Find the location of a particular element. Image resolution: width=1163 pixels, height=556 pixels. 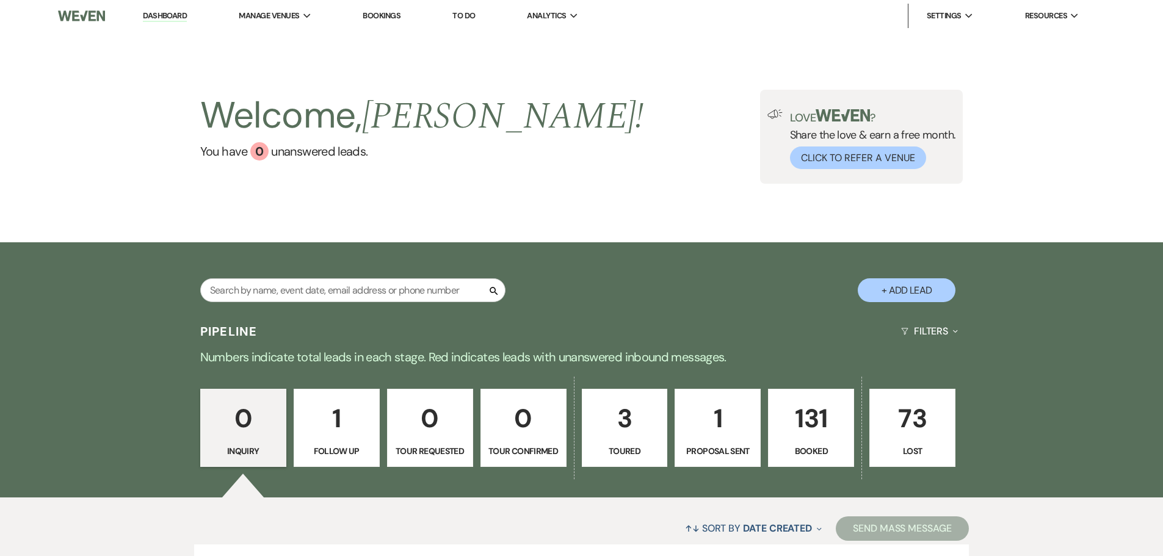

button: + Add Lead is located at coordinates (906, 290).